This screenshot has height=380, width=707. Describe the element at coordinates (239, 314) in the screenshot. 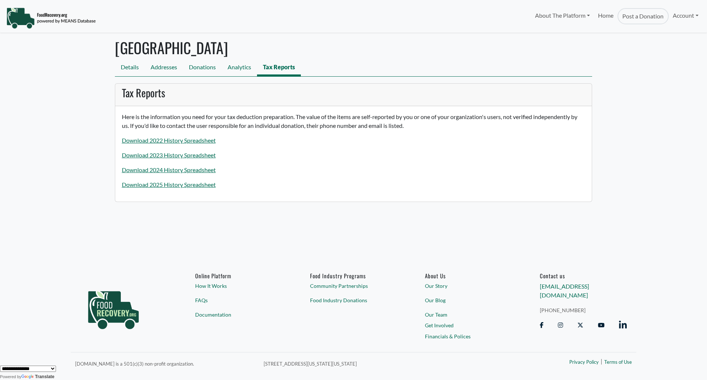

I see `a: Documentation` at that location.